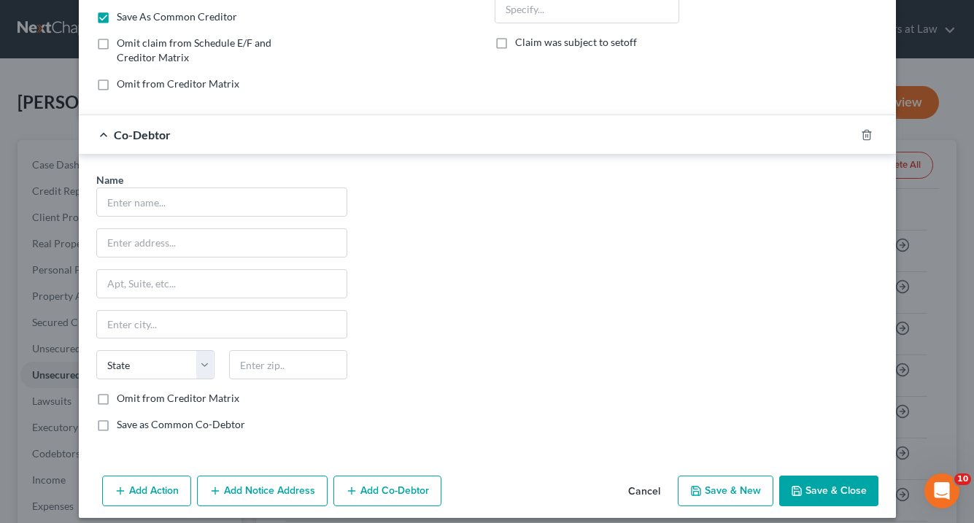  Describe the element at coordinates (109, 180) in the screenshot. I see `span: Name` at that location.